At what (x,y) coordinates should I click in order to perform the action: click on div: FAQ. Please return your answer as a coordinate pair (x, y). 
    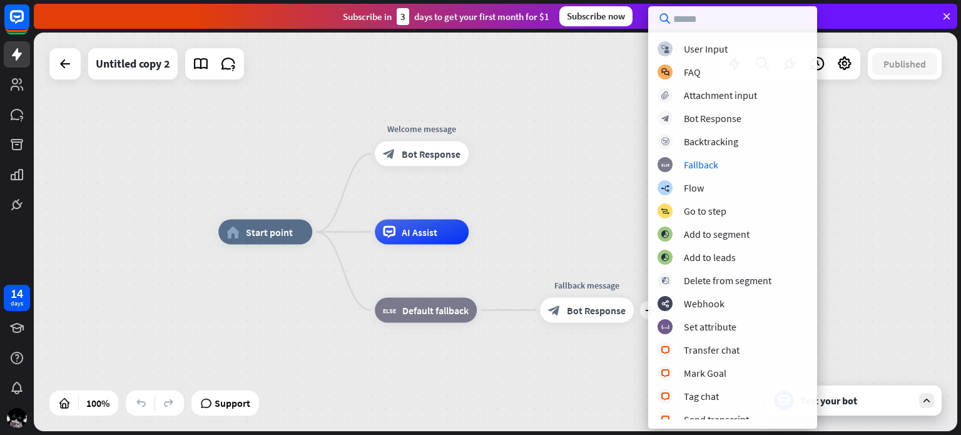
    Looking at the image, I should click on (692, 72).